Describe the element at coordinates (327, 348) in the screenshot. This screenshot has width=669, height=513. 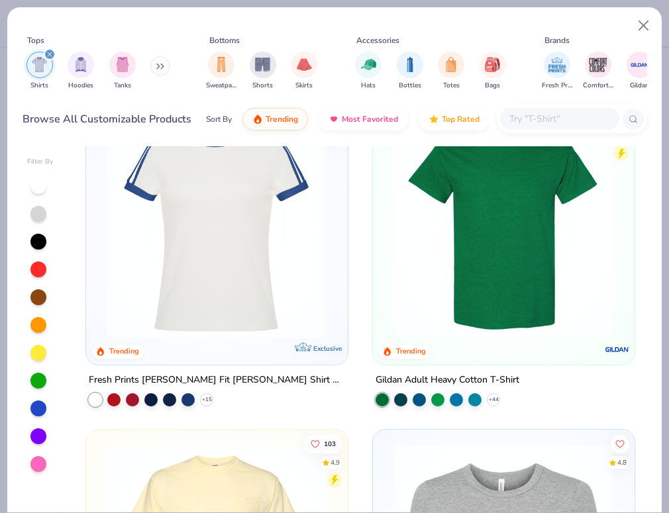
I see `span: Exclusive` at that location.